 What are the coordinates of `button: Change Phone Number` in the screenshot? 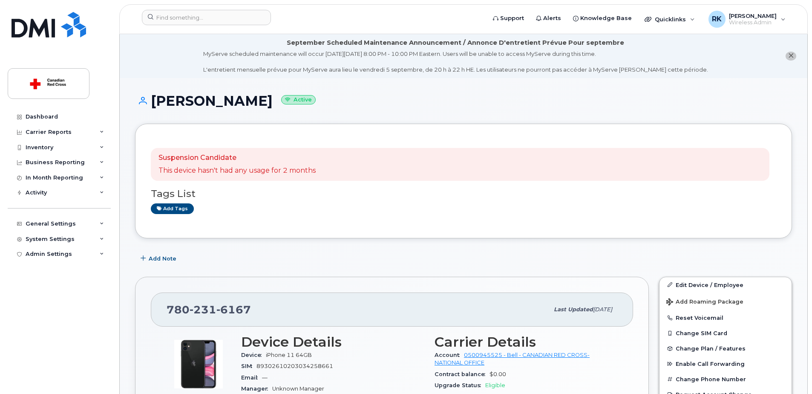 It's located at (725, 379).